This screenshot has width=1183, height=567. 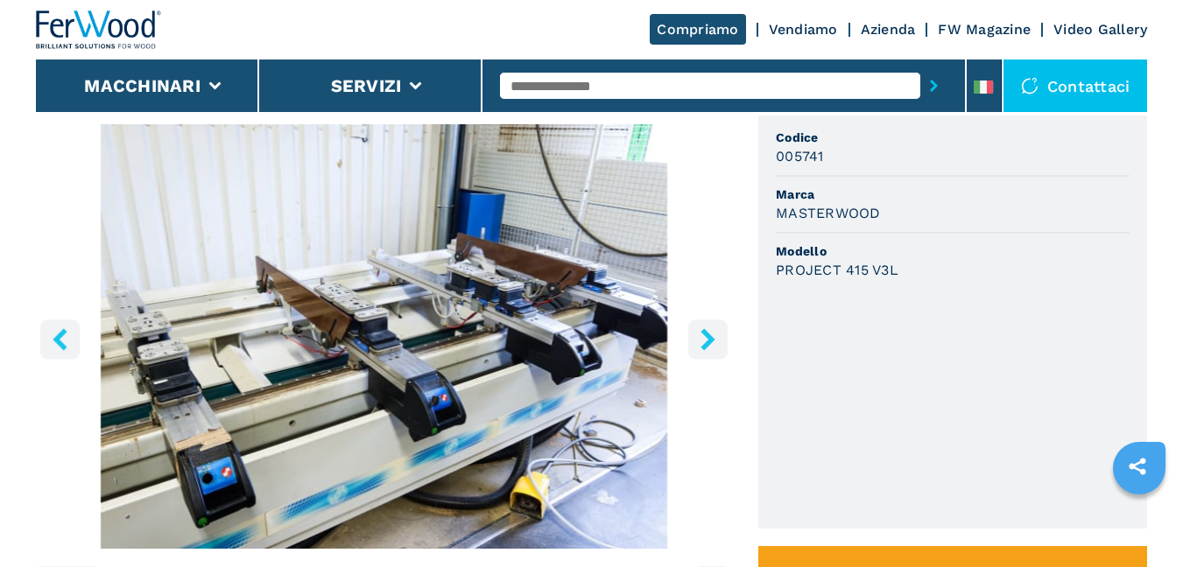 What do you see at coordinates (828, 213) in the screenshot?
I see `h3: MASTERWOOD` at bounding box center [828, 213].